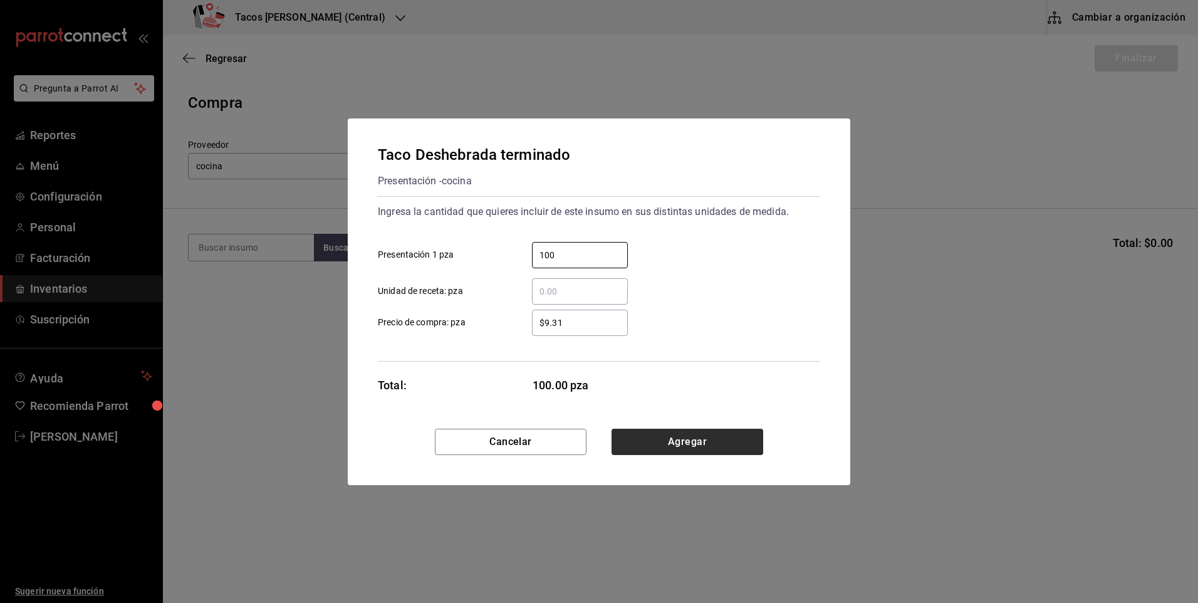  I want to click on div: Ingresa la cantidad que quieres incluir de este insumo en sus distintas unidades de medida., so click(599, 212).